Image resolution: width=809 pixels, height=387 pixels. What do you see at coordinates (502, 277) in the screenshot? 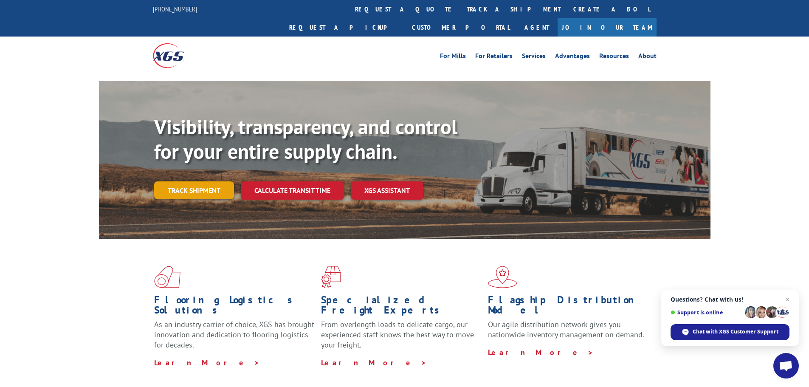
I see `img: xgs-icon-flagship-distribution-model-red` at bounding box center [502, 277].